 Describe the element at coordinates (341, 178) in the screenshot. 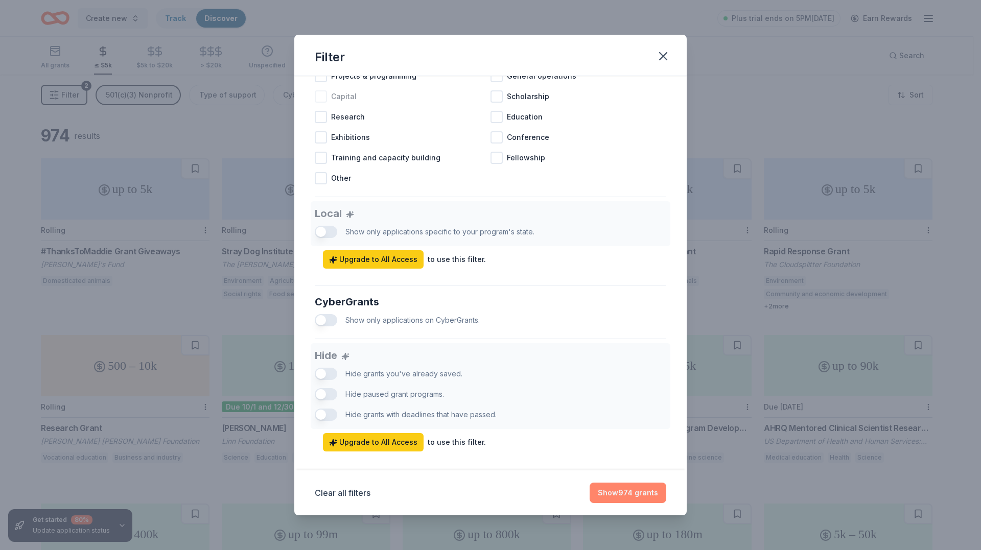

I see `span: Other` at that location.